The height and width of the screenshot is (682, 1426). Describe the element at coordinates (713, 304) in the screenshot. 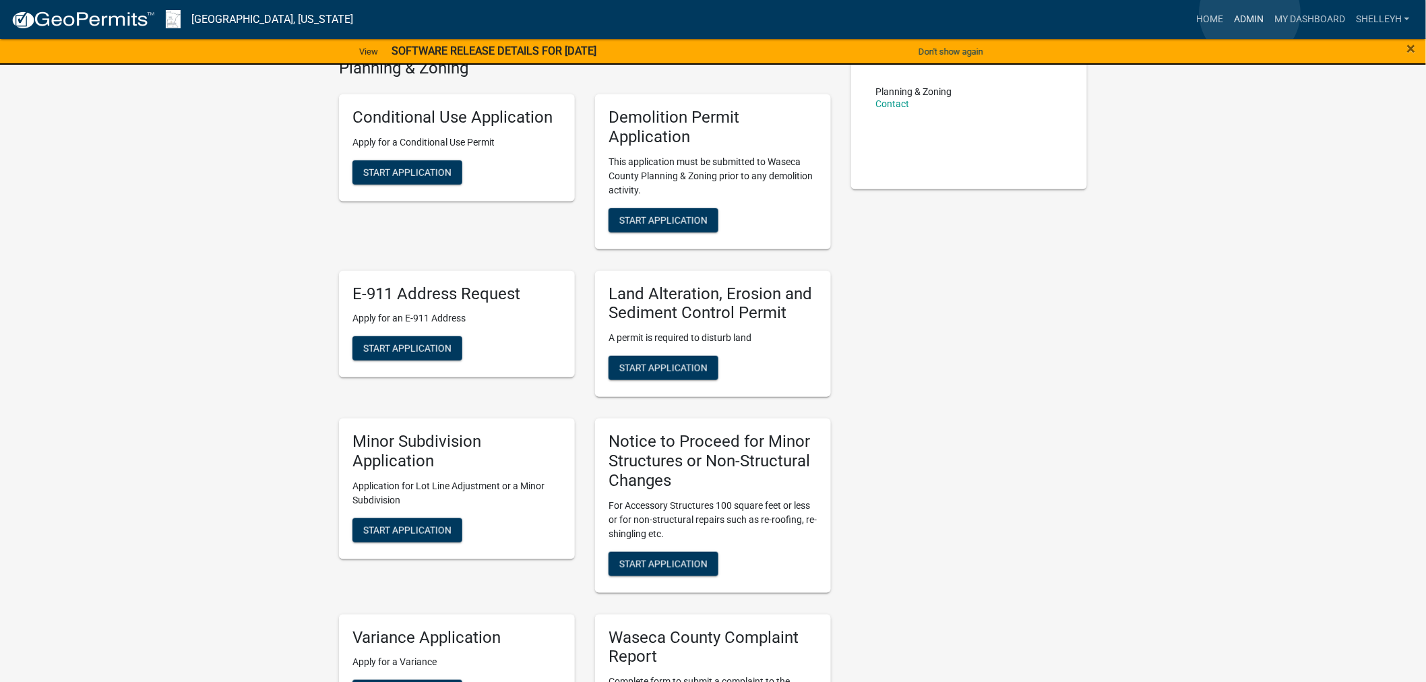

I see `h5: Land Alteration, Erosion and Sediment Control Permit` at that location.